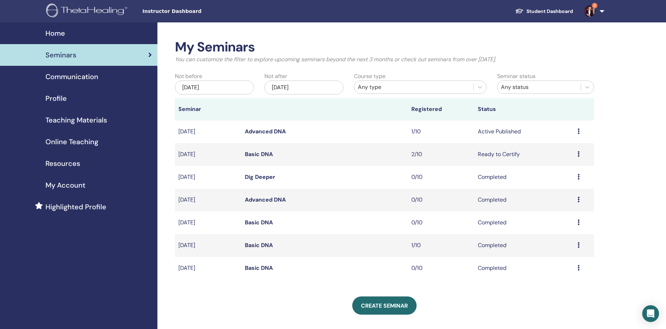  What do you see at coordinates (189, 76) in the screenshot?
I see `label: Not before` at bounding box center [189, 76].